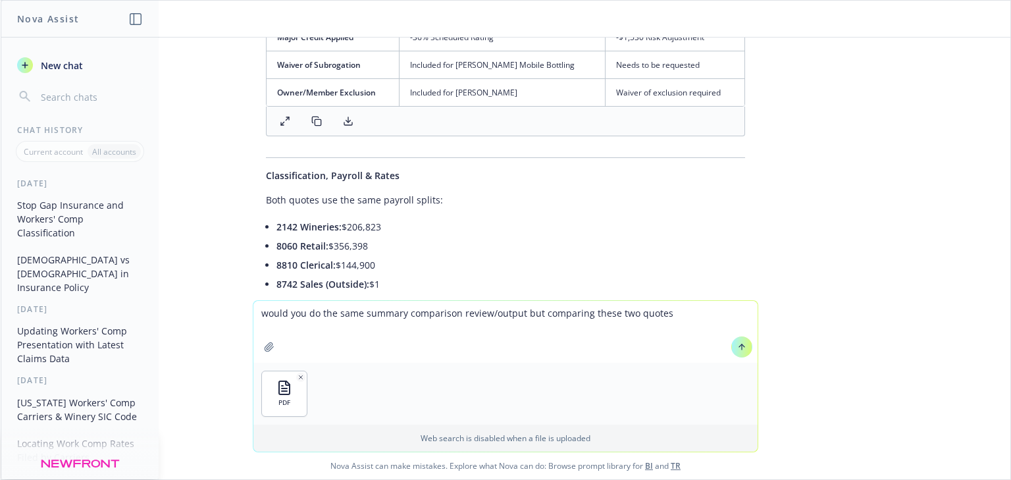 The width and height of the screenshot is (1011, 480). What do you see at coordinates (511, 264) in the screenshot?
I see `li: $144,900` at bounding box center [511, 264].